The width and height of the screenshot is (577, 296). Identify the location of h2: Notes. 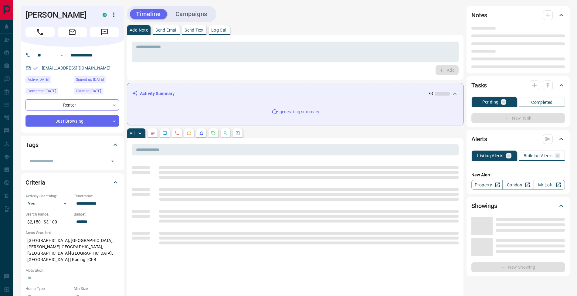
(479, 15).